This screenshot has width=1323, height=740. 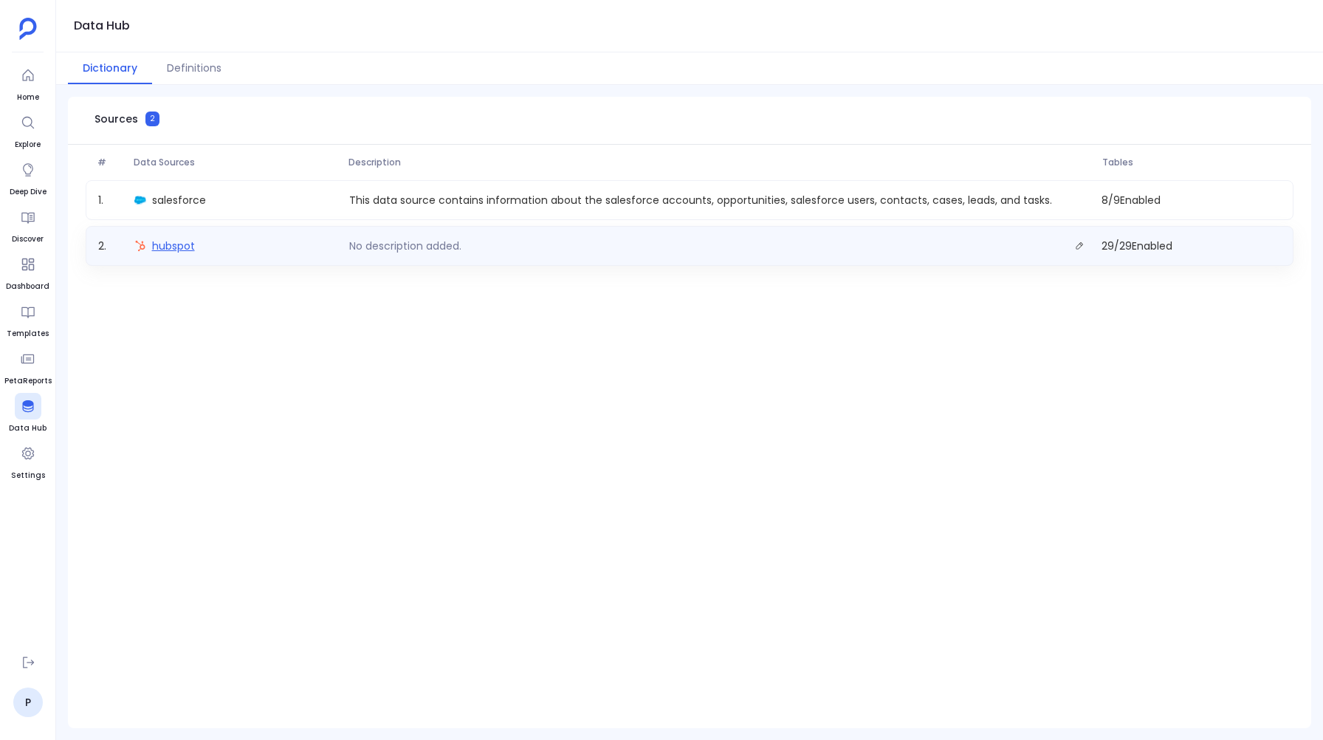 I want to click on span: Deep Dive, so click(x=28, y=192).